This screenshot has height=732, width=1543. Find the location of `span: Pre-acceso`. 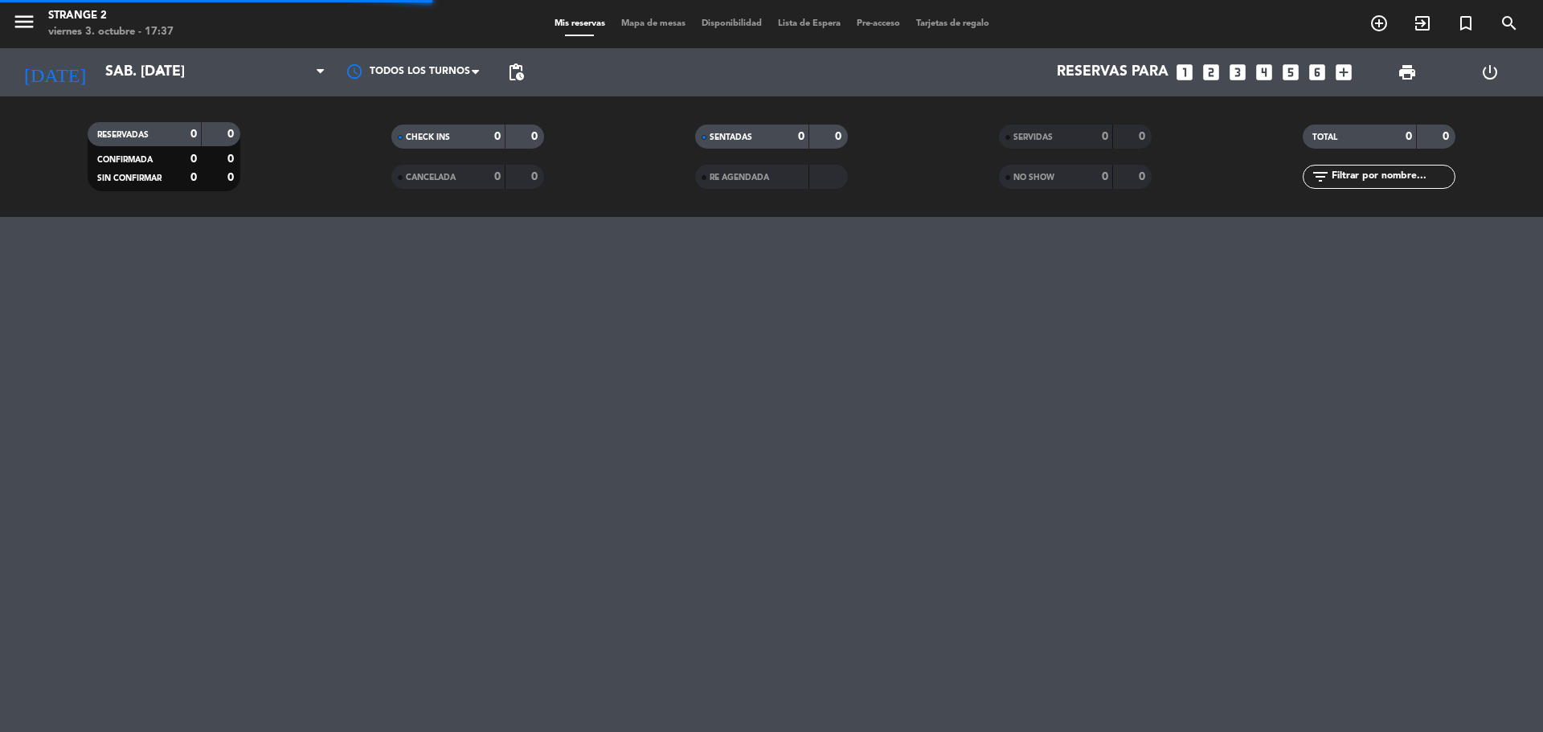

span: Pre-acceso is located at coordinates (878, 23).